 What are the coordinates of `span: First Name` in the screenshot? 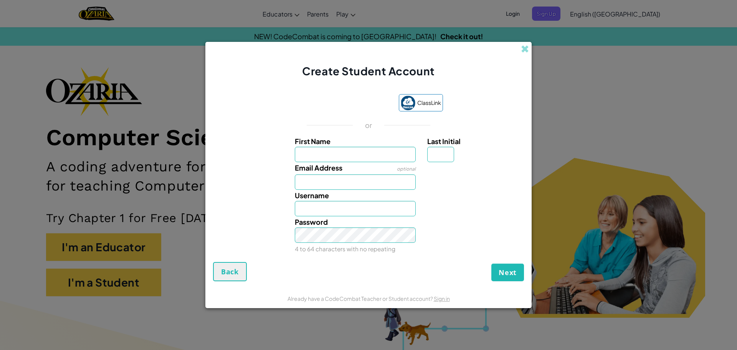 It's located at (313, 141).